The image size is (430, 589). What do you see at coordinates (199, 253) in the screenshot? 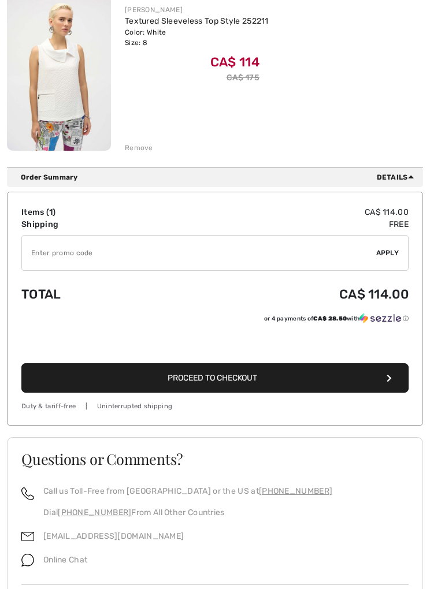
I see `input: Promo code` at bounding box center [199, 253].